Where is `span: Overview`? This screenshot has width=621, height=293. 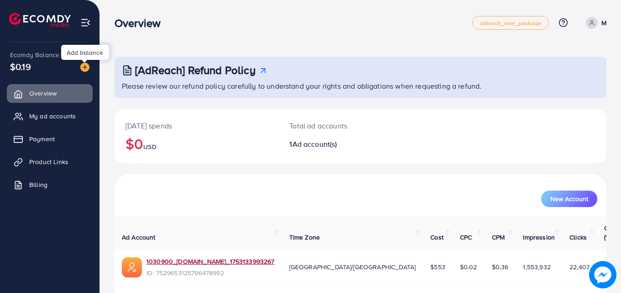
span: Overview is located at coordinates (43, 93).